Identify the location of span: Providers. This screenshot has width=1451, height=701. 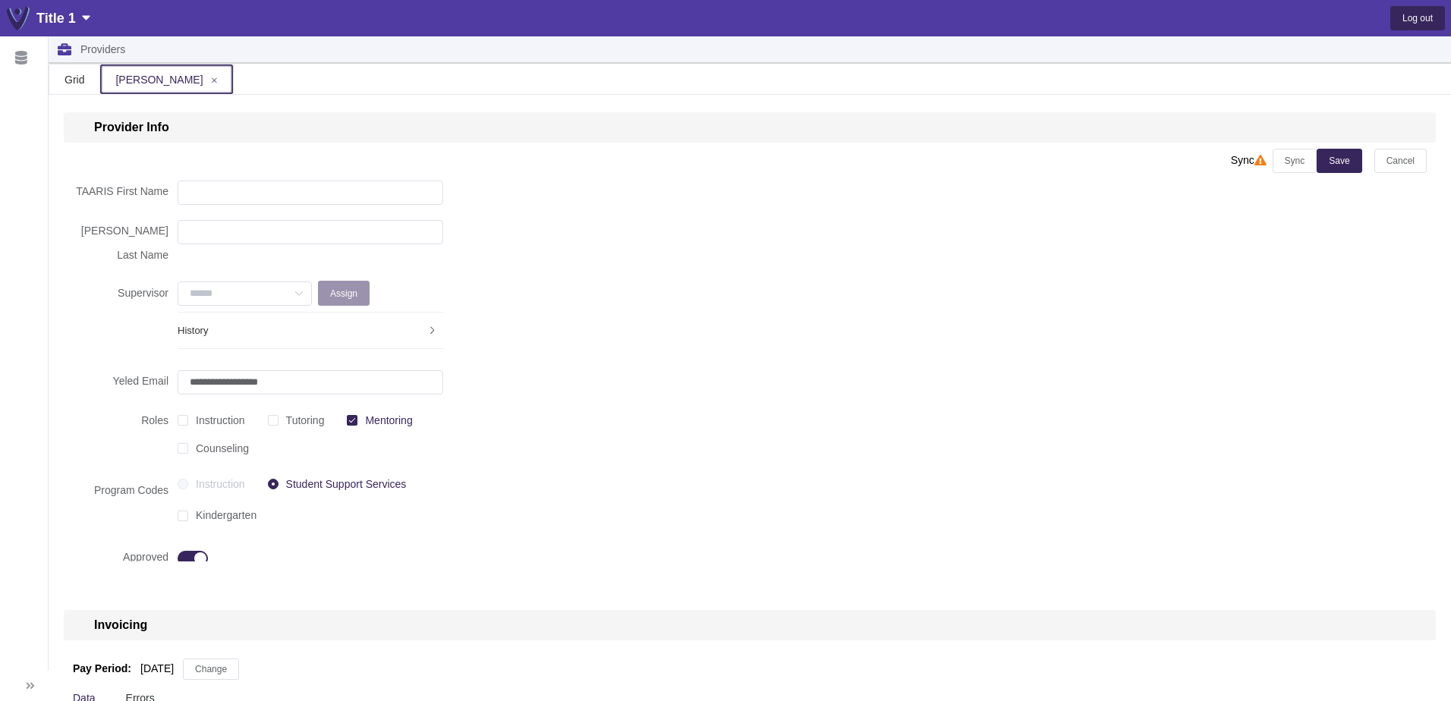
(102, 49).